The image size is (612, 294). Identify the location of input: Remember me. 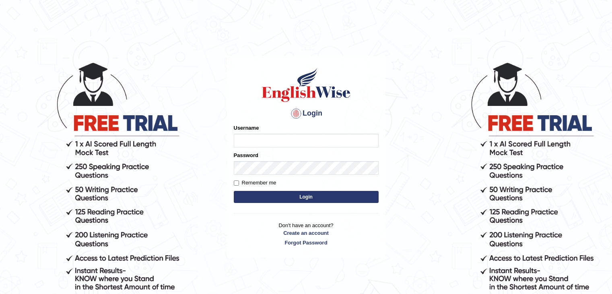
(236, 183).